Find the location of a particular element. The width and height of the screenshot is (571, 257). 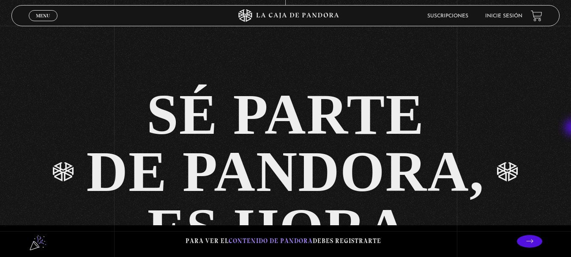

span: Cerrar is located at coordinates (43, 23).